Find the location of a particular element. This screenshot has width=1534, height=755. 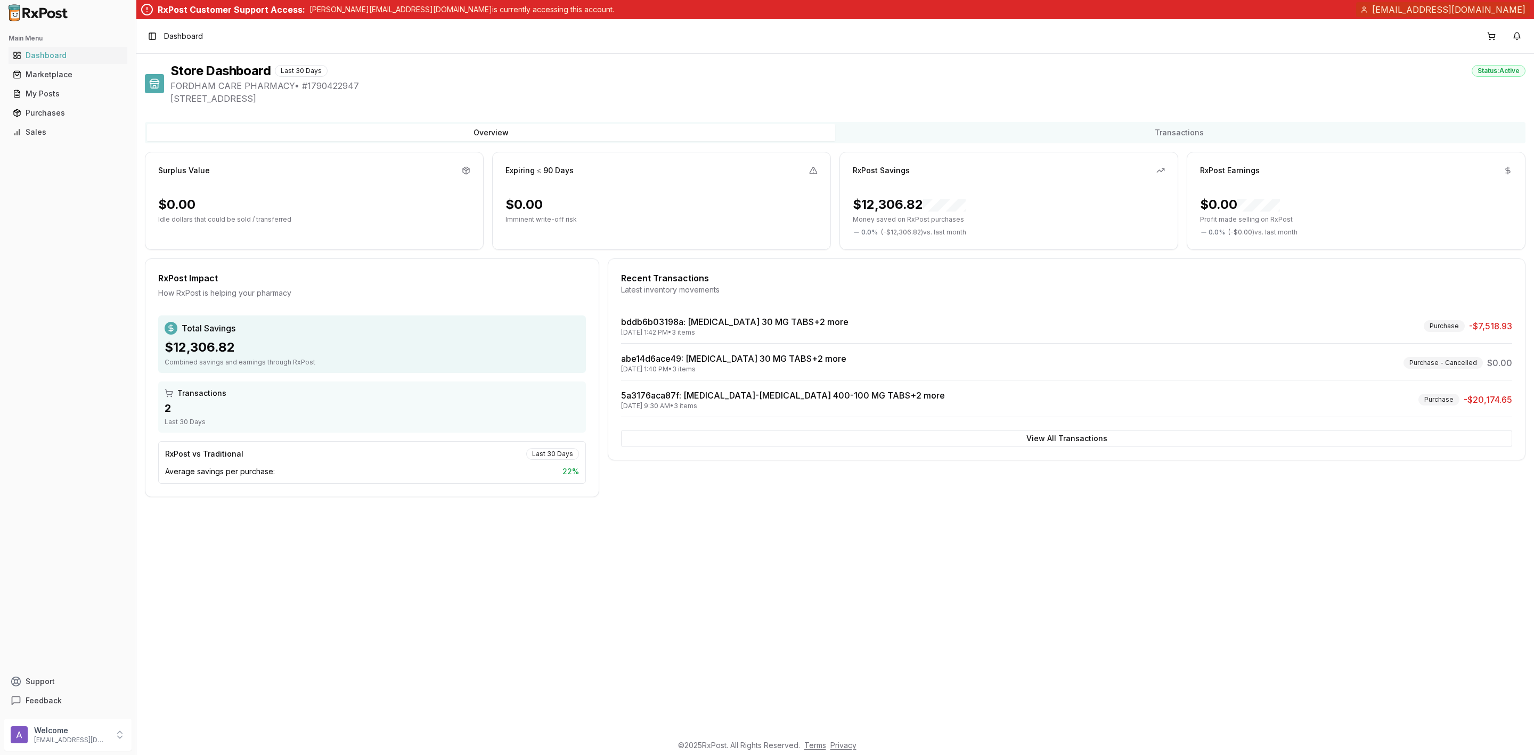

div: RxPost Earnings is located at coordinates (1230, 170).